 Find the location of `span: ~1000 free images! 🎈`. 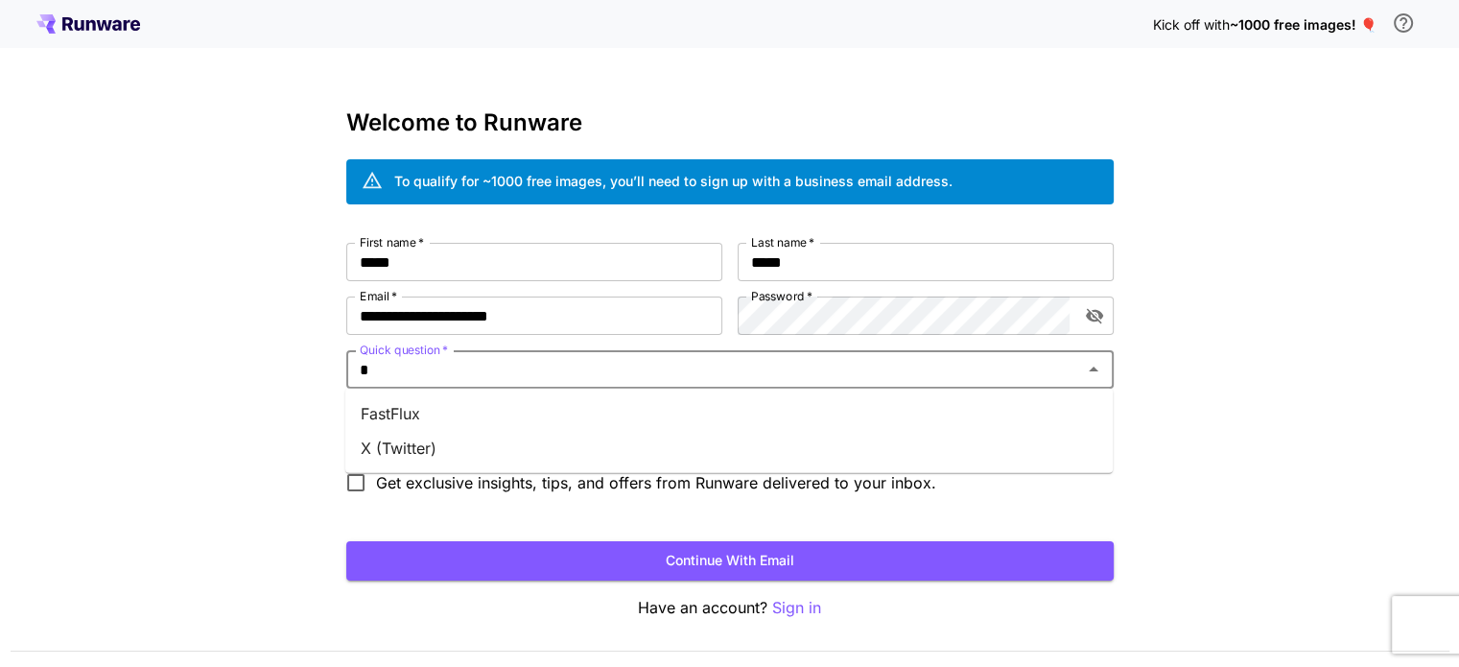

span: ~1000 free images! 🎈 is located at coordinates (1303, 24).